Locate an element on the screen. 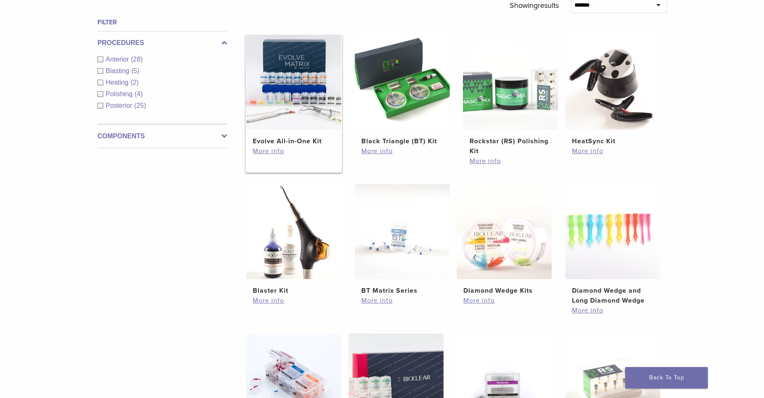 Image resolution: width=764 pixels, height=398 pixels. a: Back To Top is located at coordinates (667, 378).